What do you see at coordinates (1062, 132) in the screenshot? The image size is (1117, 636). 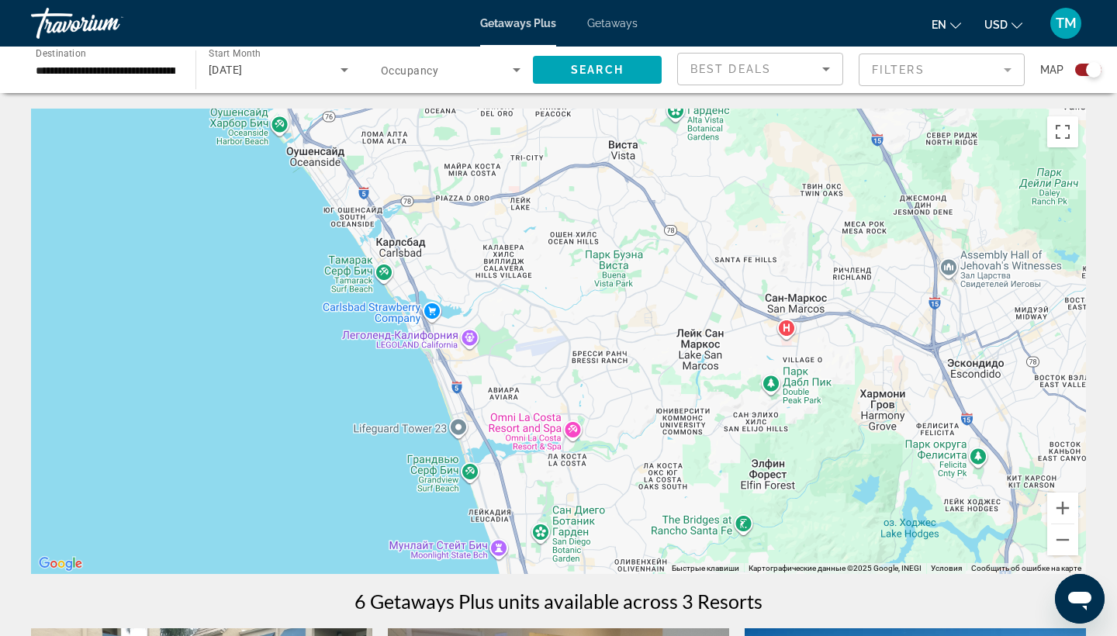 I see `button: Включить полноэкранный режим` at bounding box center [1062, 132].